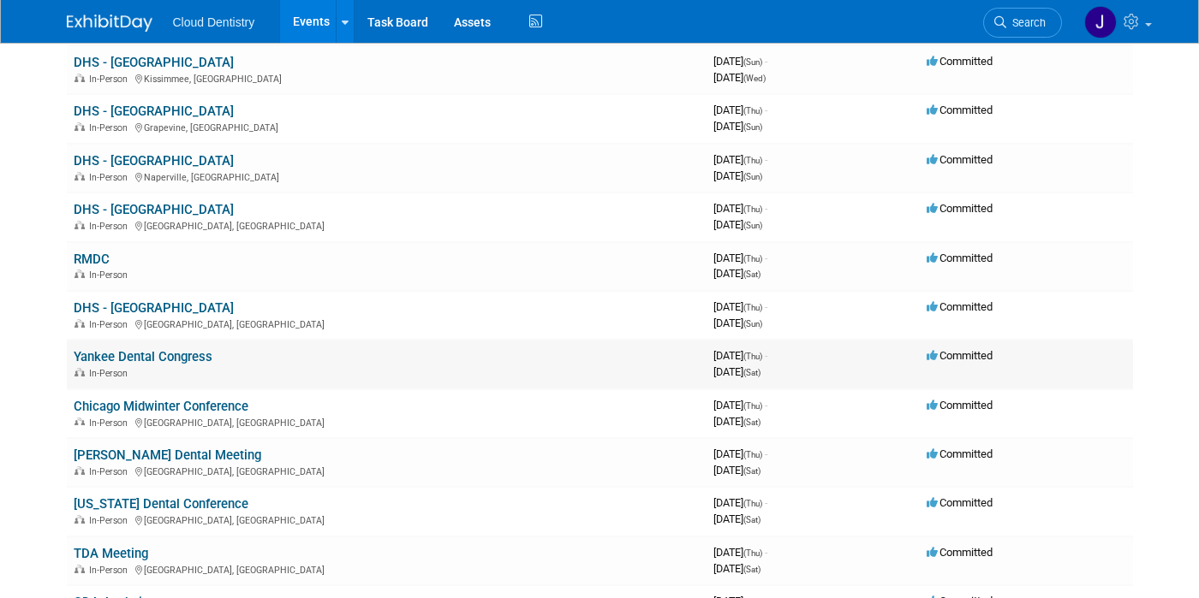 This screenshot has height=598, width=1199. I want to click on span: Cloud Dentistry, so click(214, 22).